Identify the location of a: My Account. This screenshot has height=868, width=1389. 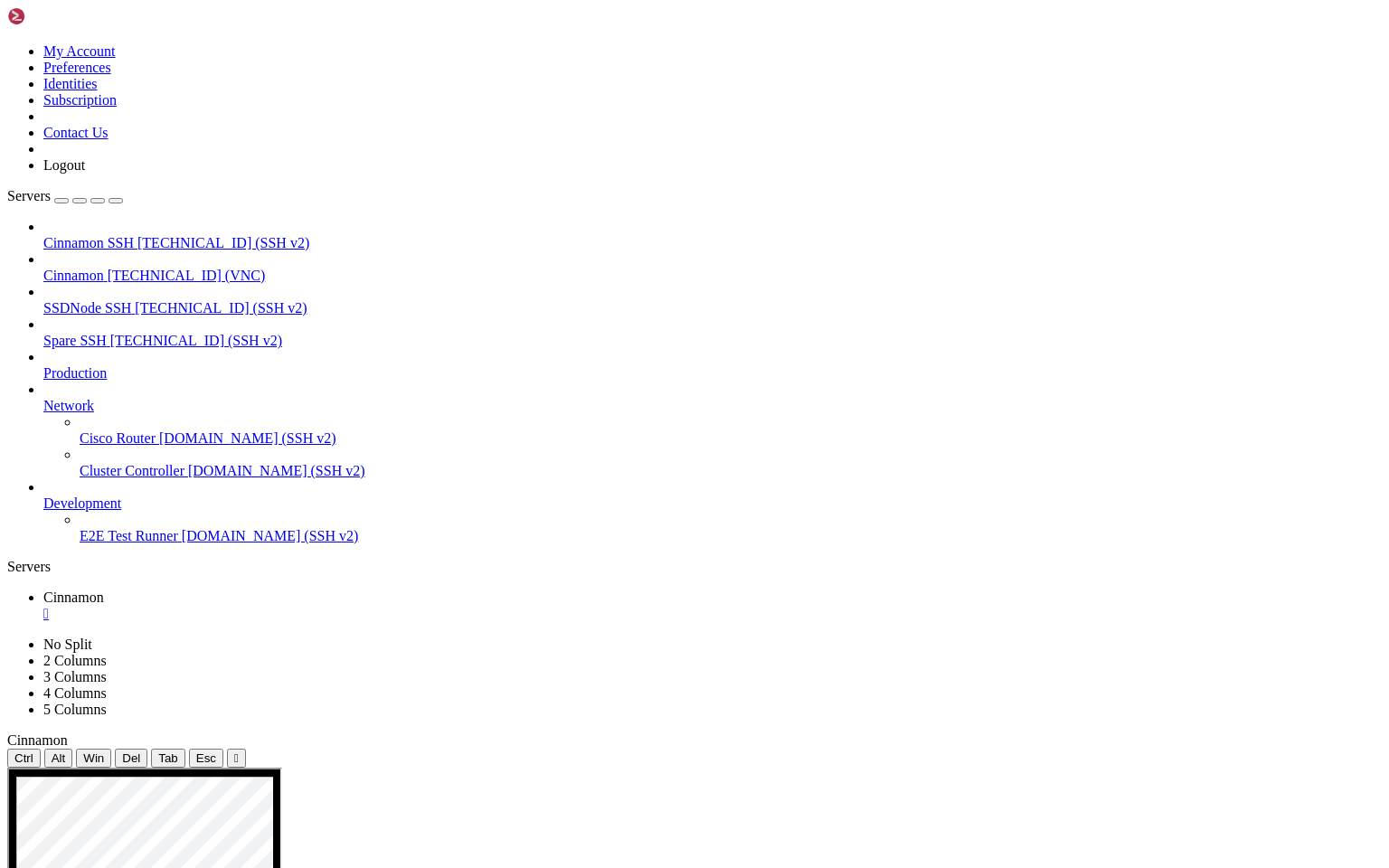
(80, 51).